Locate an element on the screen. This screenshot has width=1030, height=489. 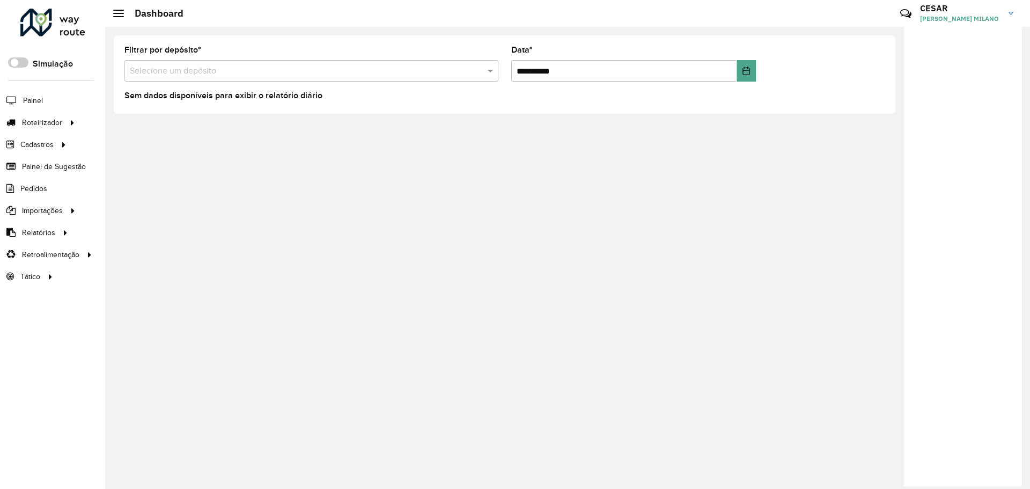
label: Sem dados disponíveis para exibir o relatório diário is located at coordinates (223, 96).